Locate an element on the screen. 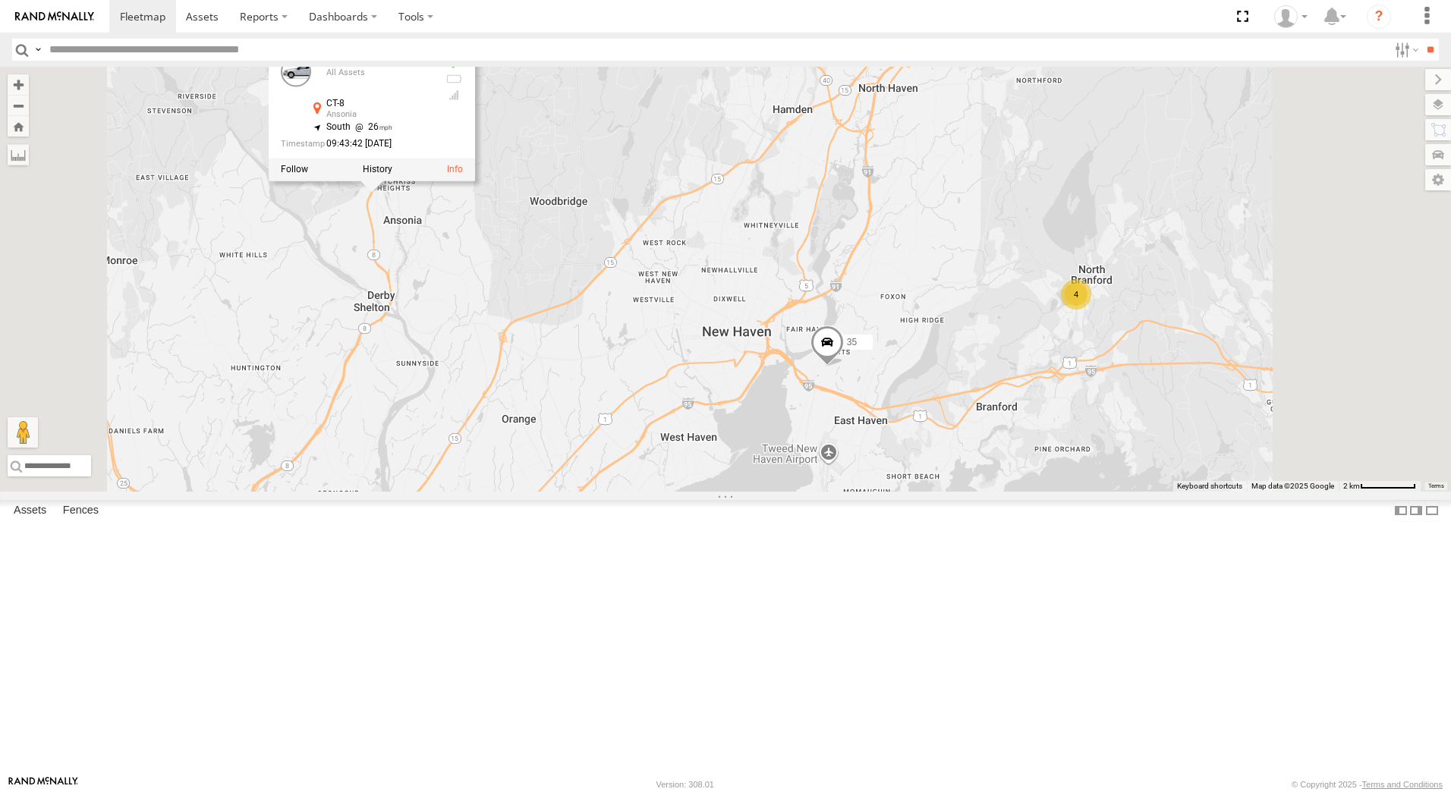  div: Version: 308.01 is located at coordinates (685, 785).